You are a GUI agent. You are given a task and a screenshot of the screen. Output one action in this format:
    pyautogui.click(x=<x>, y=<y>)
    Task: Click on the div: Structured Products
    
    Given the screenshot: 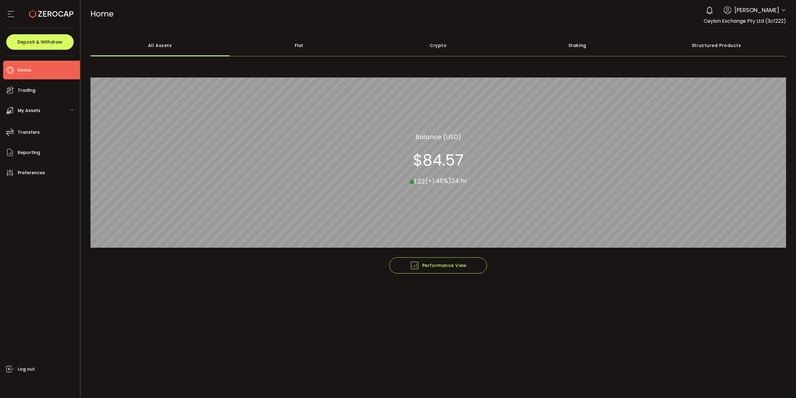 What is the action you would take?
    pyautogui.click(x=717, y=45)
    